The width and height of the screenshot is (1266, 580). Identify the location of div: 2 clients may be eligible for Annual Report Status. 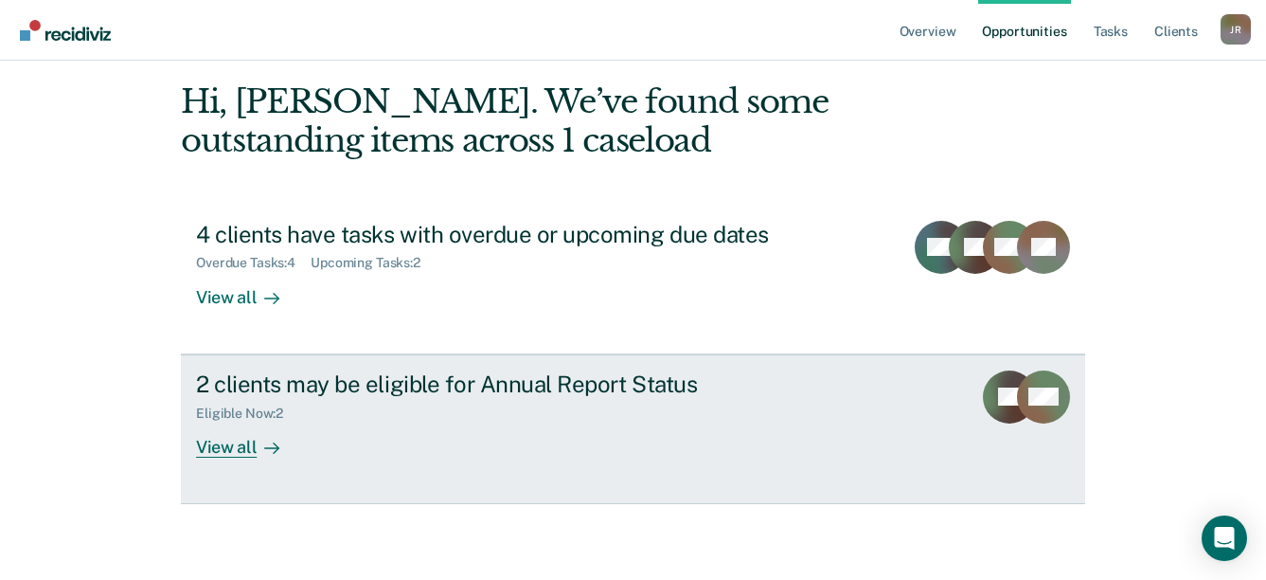
(529, 384).